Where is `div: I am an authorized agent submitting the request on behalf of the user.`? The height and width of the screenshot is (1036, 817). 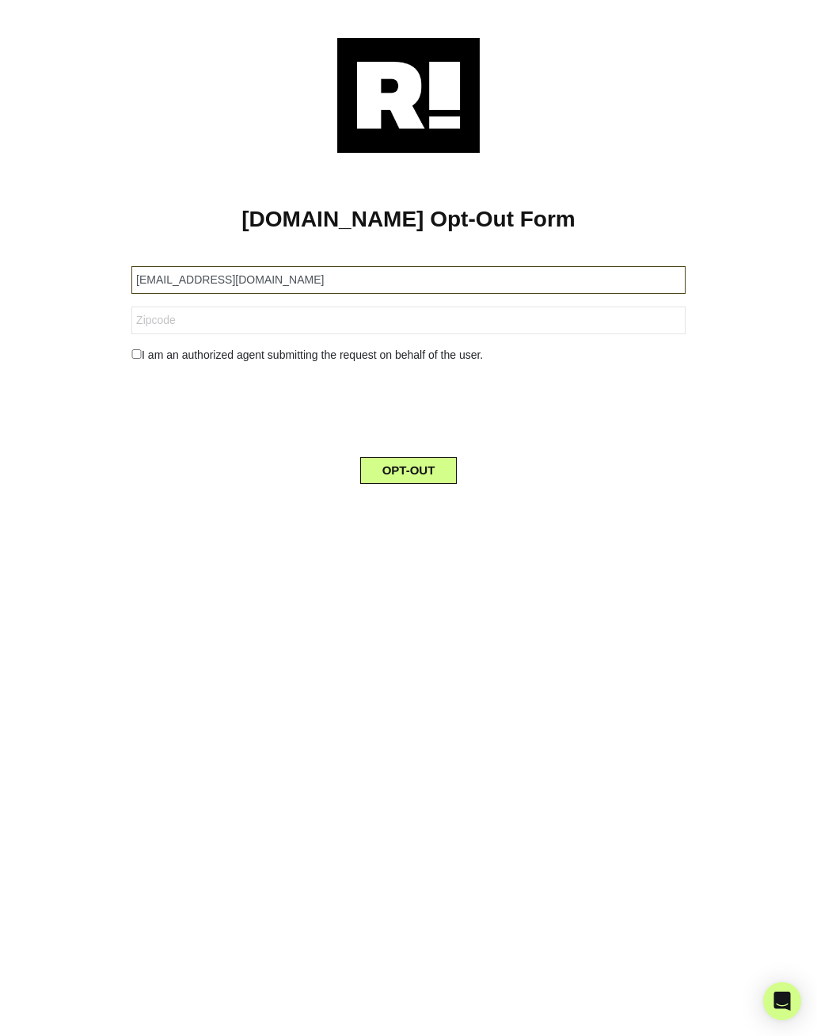 div: I am an authorized agent submitting the request on behalf of the user. is located at coordinates (409, 355).